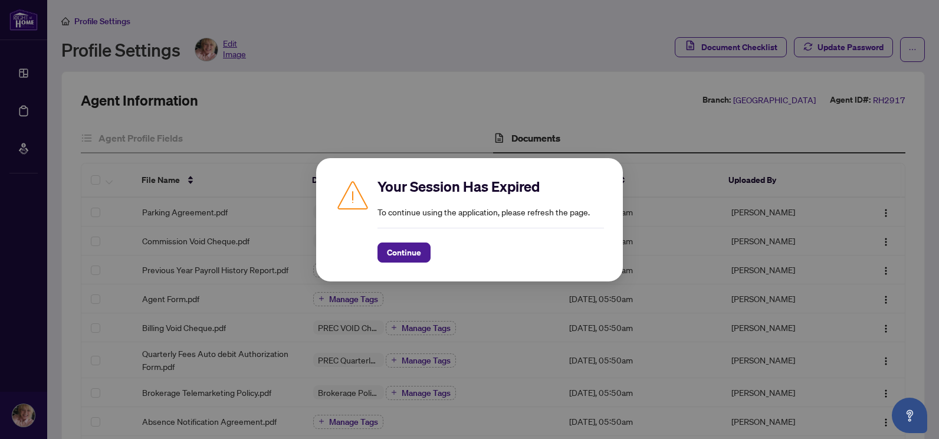 The image size is (939, 439). What do you see at coordinates (491, 186) in the screenshot?
I see `h2: Your Session Has Expired` at bounding box center [491, 186].